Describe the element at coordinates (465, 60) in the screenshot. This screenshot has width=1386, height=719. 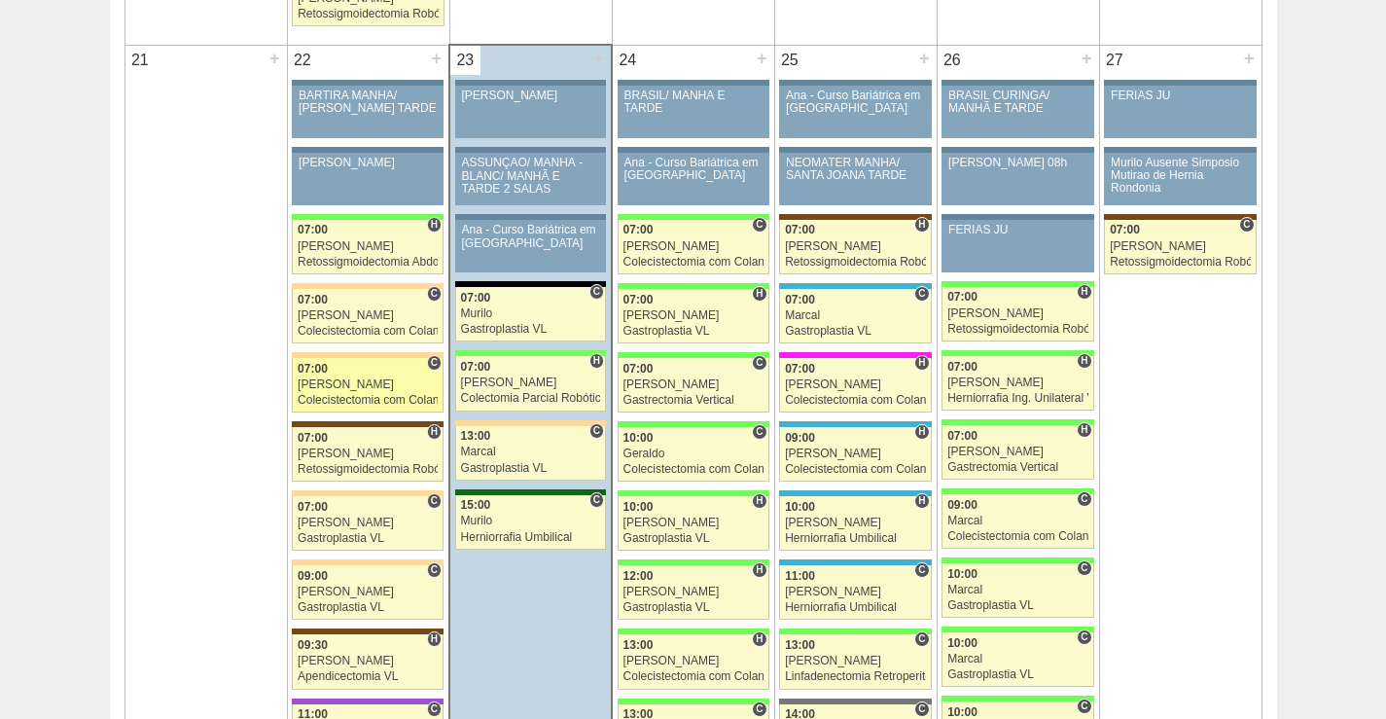
I see `div: 23` at that location.